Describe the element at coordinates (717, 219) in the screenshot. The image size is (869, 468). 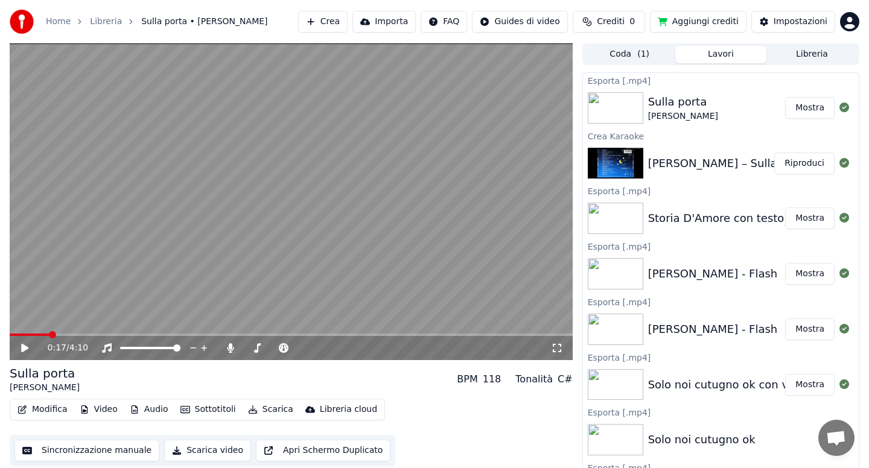
I see `div: Storia D'Amore con testo` at that location.